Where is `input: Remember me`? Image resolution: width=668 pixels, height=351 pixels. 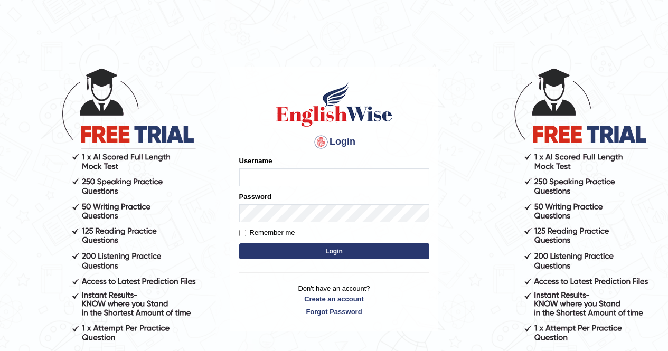
input: Remember me is located at coordinates (242, 233).